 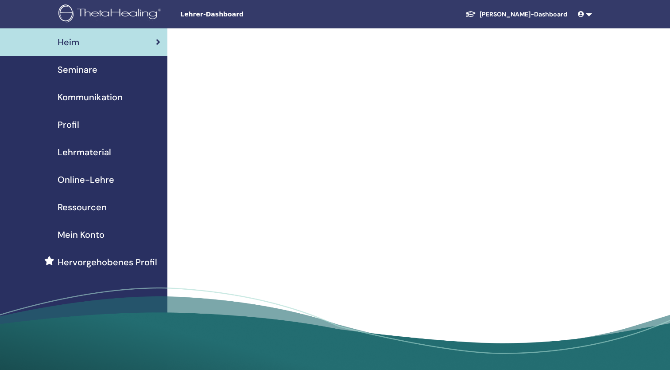 I want to click on span: Profil, so click(x=68, y=125).